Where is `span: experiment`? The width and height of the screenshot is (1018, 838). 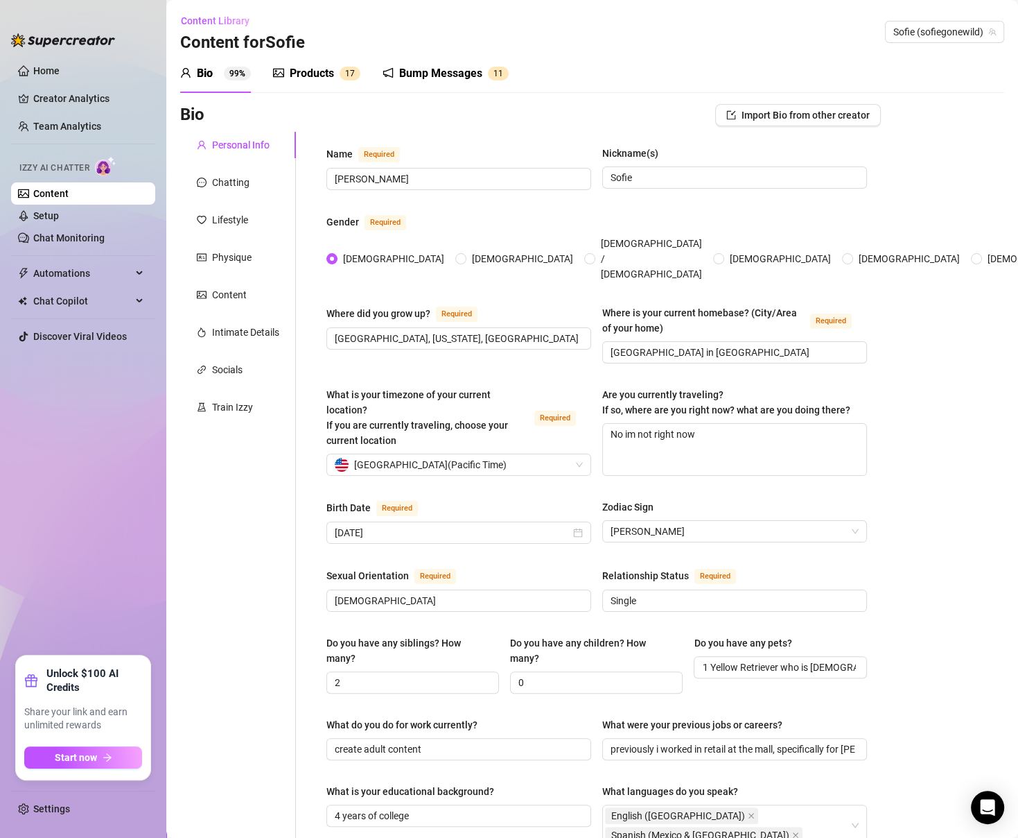 span: experiment is located at coordinates (202, 407).